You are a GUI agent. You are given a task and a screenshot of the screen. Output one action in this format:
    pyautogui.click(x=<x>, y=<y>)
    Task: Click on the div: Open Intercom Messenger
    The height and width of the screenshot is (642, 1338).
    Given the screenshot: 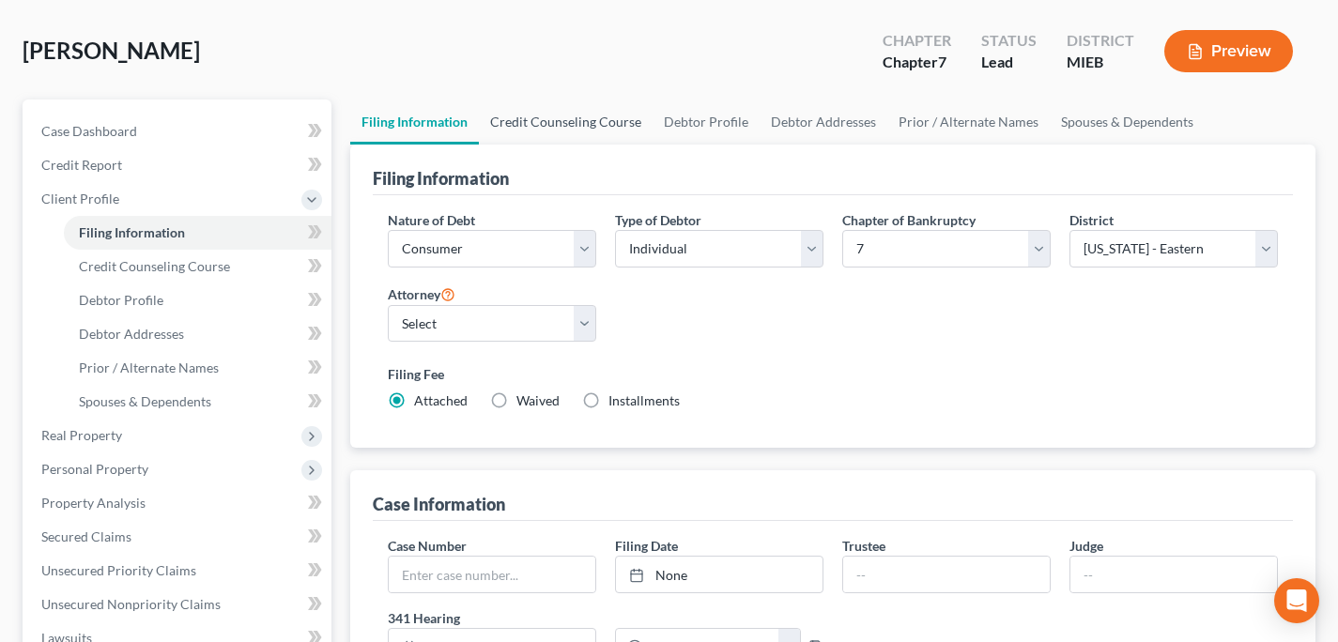 What is the action you would take?
    pyautogui.click(x=1297, y=601)
    